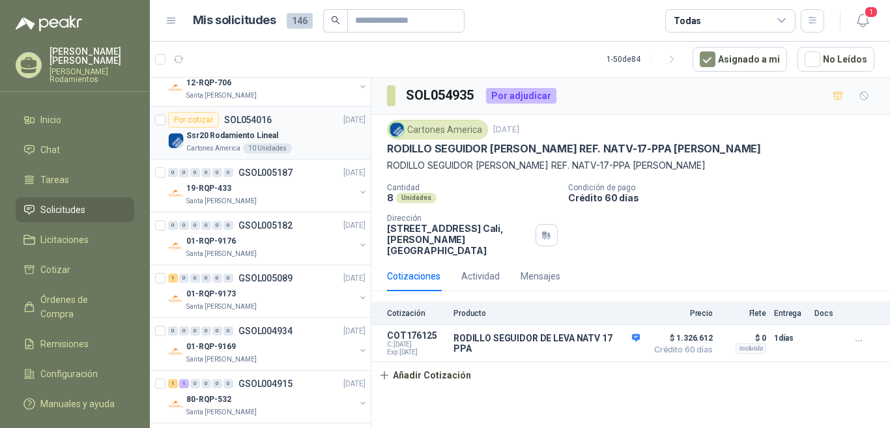 This screenshot has width=890, height=428. What do you see at coordinates (173, 384) in the screenshot?
I see `div: 1` at bounding box center [173, 384].